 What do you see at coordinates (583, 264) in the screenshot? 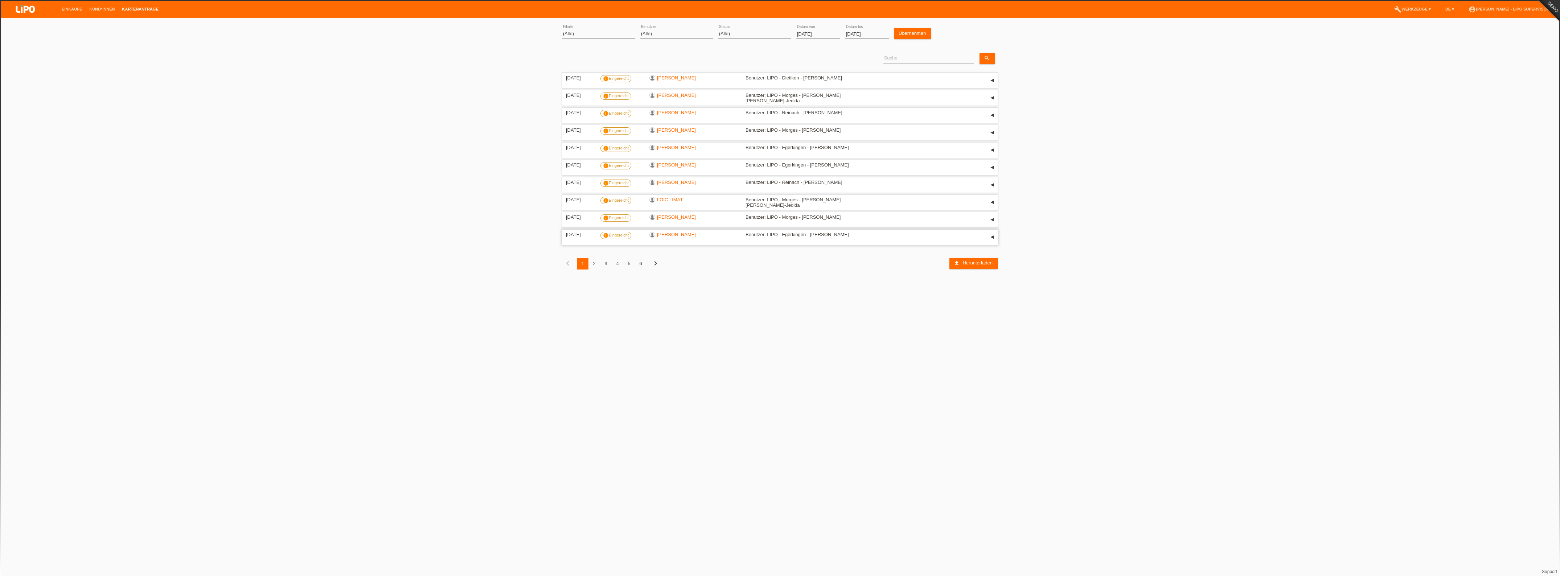
I see `div: 1` at bounding box center [583, 264].